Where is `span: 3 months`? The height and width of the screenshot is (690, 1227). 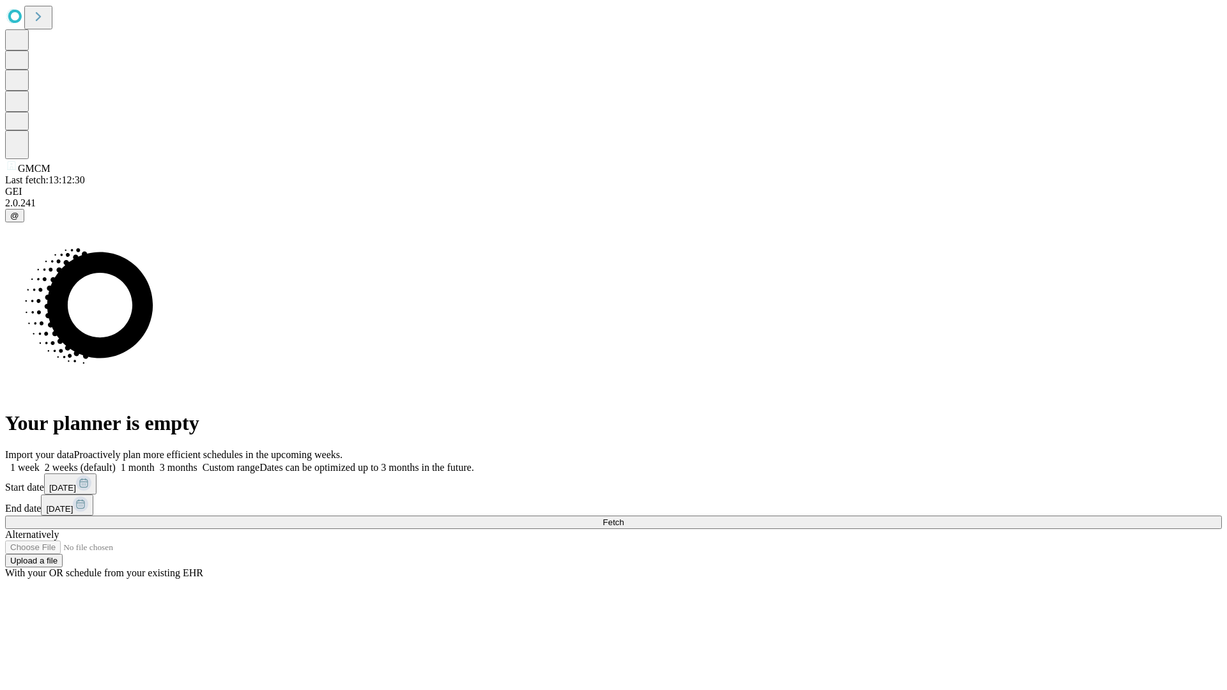
span: 3 months is located at coordinates (178, 467).